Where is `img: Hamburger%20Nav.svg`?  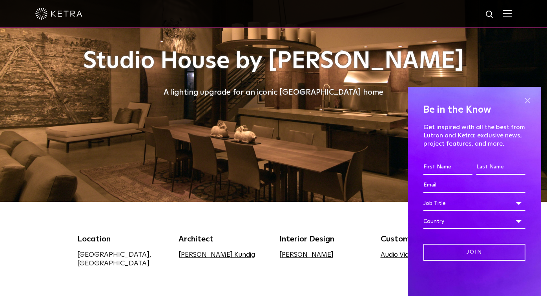 img: Hamburger%20Nav.svg is located at coordinates (507, 13).